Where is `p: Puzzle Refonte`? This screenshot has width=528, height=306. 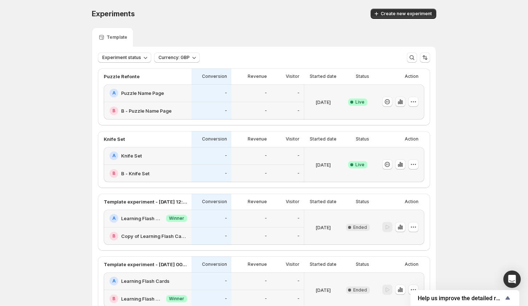
p: Puzzle Refonte is located at coordinates (121, 76).